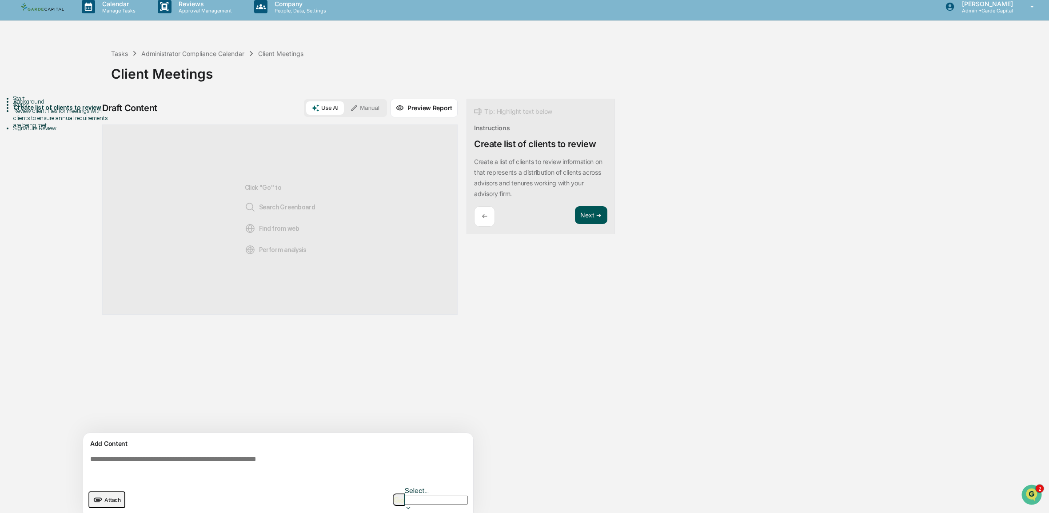 Image resolution: width=1049 pixels, height=513 pixels. Describe the element at coordinates (37, 203) in the screenshot. I see `span: Data Lookup` at that location.